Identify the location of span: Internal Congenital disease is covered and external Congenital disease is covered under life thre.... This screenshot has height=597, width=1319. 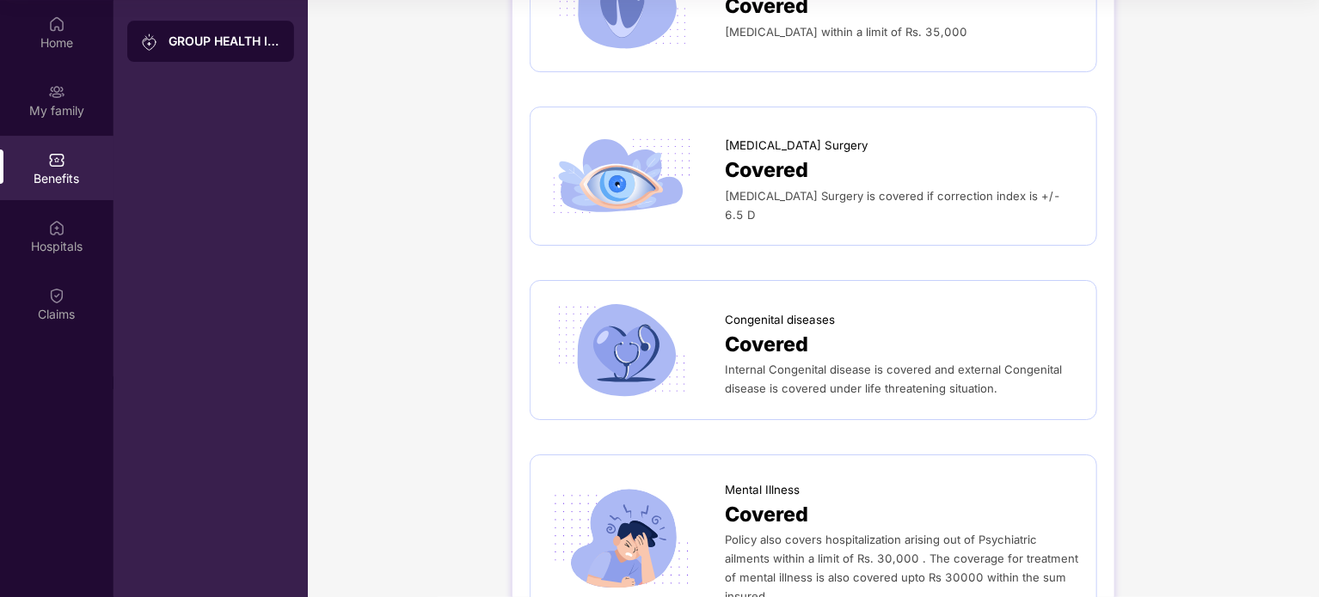
(893, 379).